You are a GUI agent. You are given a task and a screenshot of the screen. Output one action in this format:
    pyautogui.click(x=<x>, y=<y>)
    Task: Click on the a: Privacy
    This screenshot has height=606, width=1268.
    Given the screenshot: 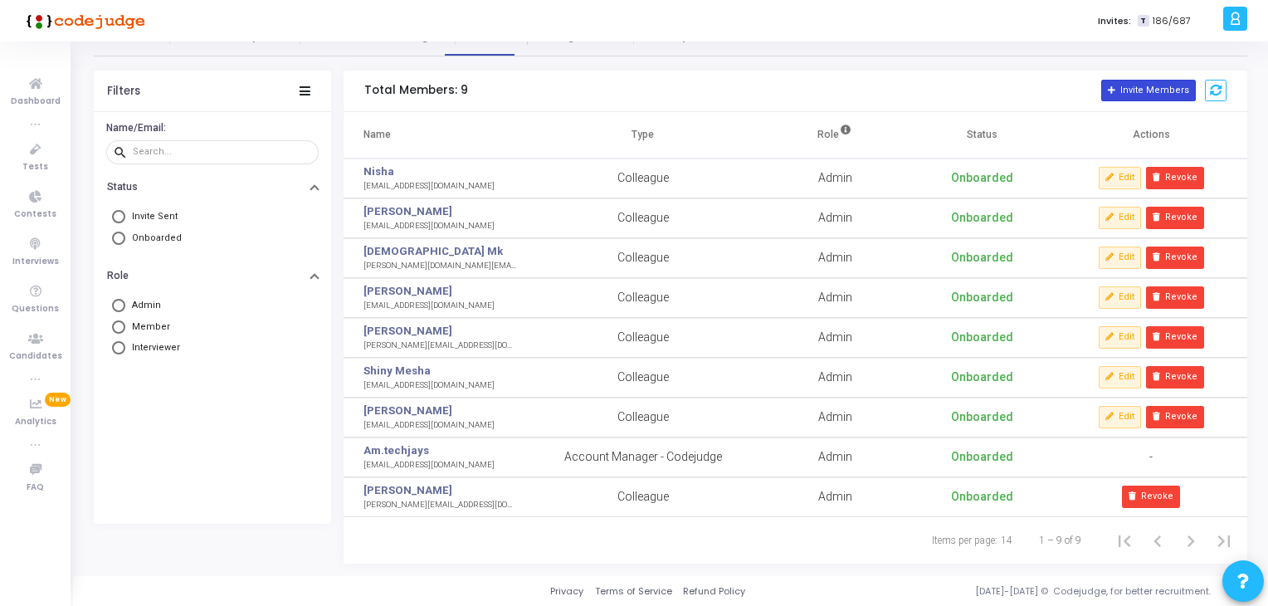 What is the action you would take?
    pyautogui.click(x=567, y=591)
    